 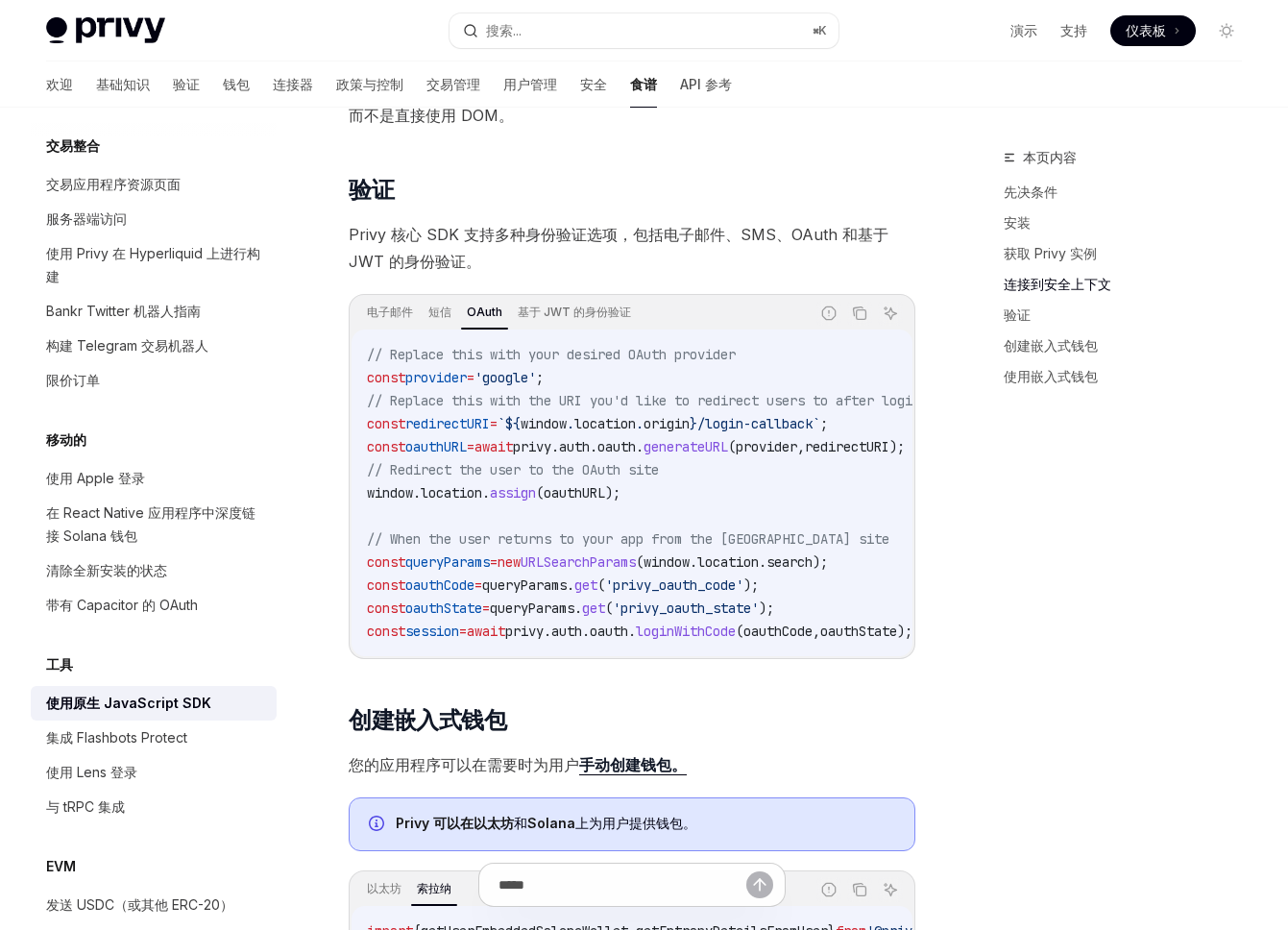 I want to click on button: 询问人工智能, so click(x=890, y=313).